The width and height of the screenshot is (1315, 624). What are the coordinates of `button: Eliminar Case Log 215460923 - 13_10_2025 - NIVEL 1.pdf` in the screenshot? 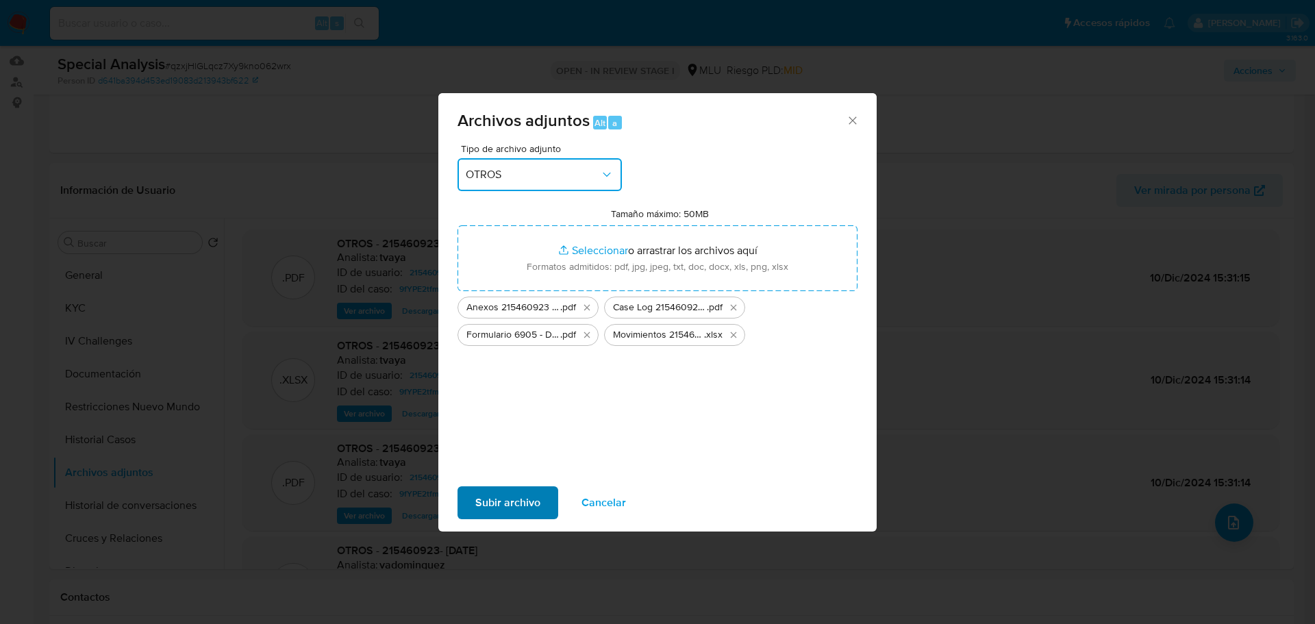 It's located at (734, 308).